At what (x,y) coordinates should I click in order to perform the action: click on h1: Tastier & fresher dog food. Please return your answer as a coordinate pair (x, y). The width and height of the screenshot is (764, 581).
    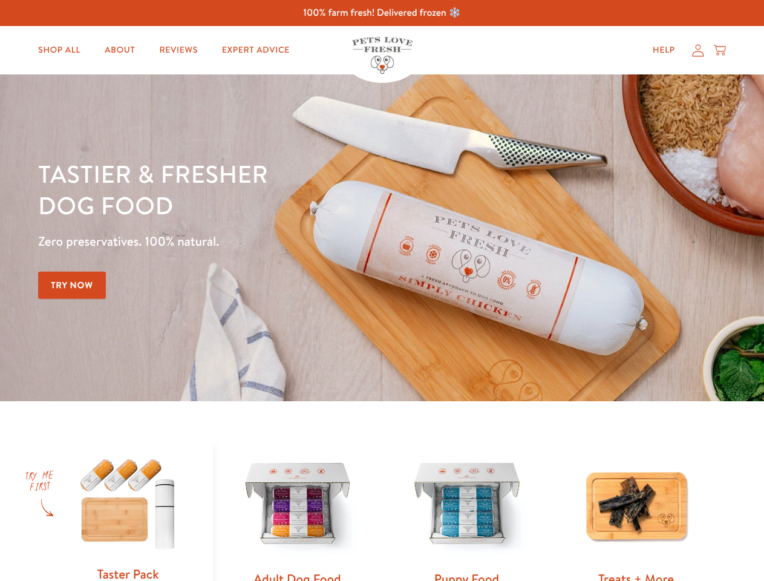
    Looking at the image, I should click on (267, 189).